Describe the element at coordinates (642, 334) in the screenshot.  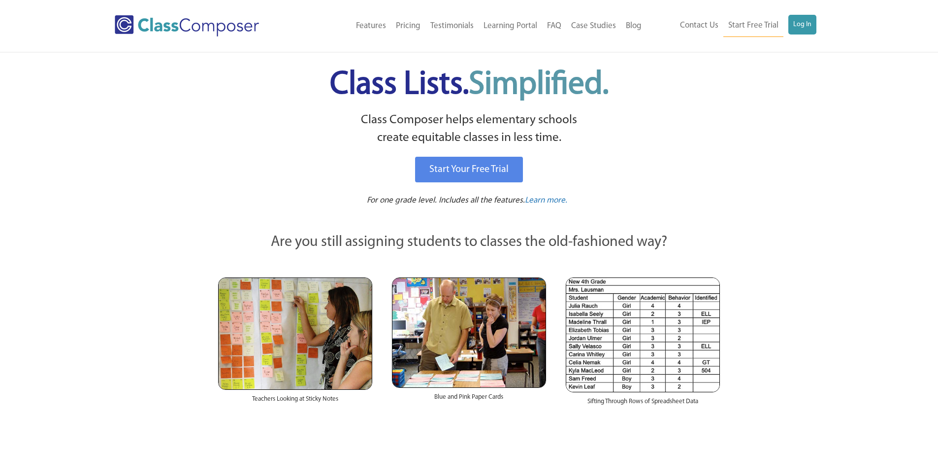
I see `img: Spreadsheets` at that location.